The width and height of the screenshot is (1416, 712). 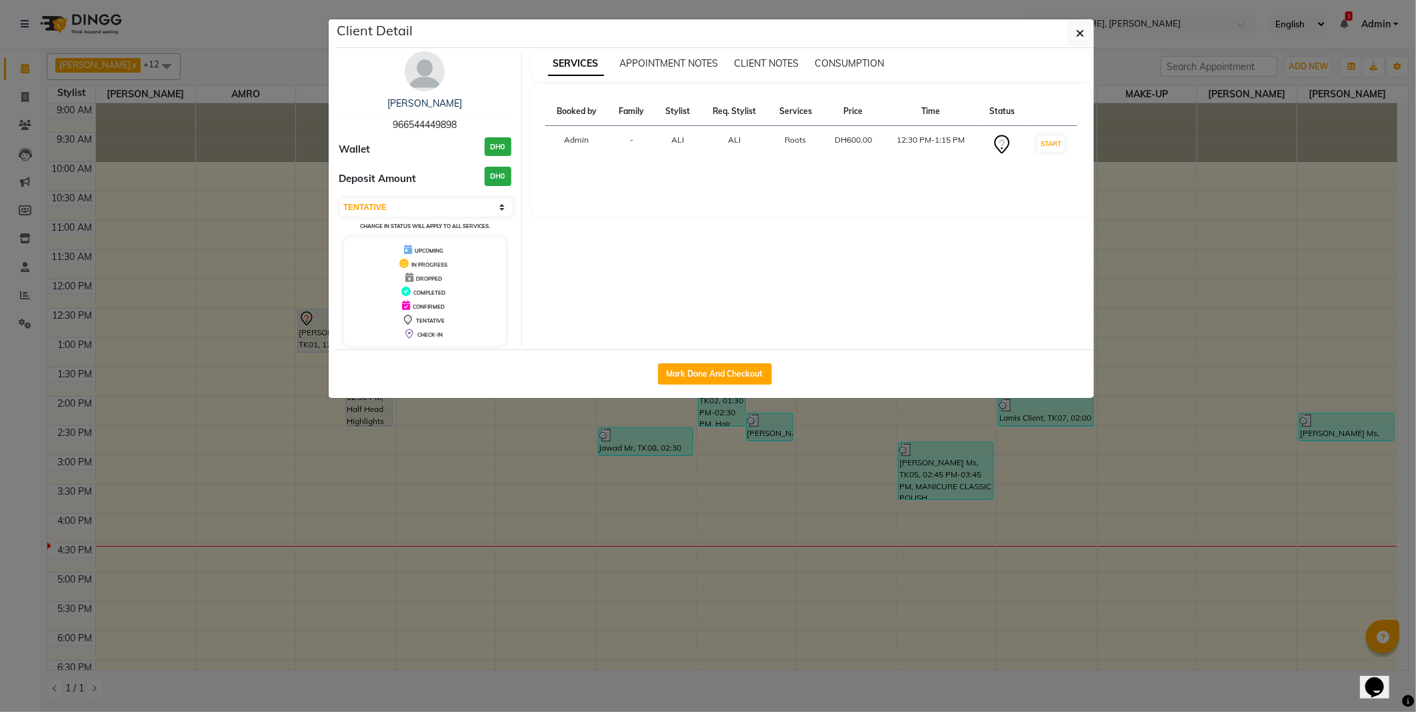 I want to click on span: 966544449898, so click(x=425, y=125).